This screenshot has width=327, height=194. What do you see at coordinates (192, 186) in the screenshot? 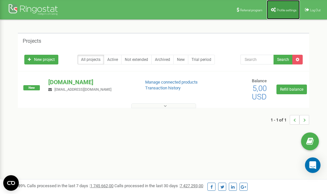
I see `u: 7 427 293,00` at bounding box center [192, 186].